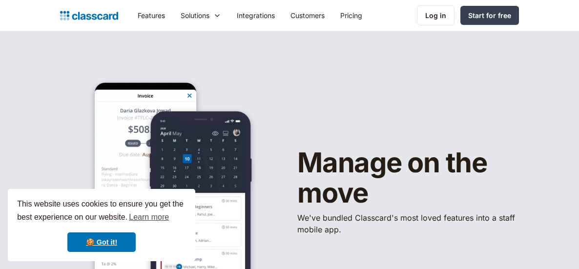  I want to click on a: Customers, so click(308, 15).